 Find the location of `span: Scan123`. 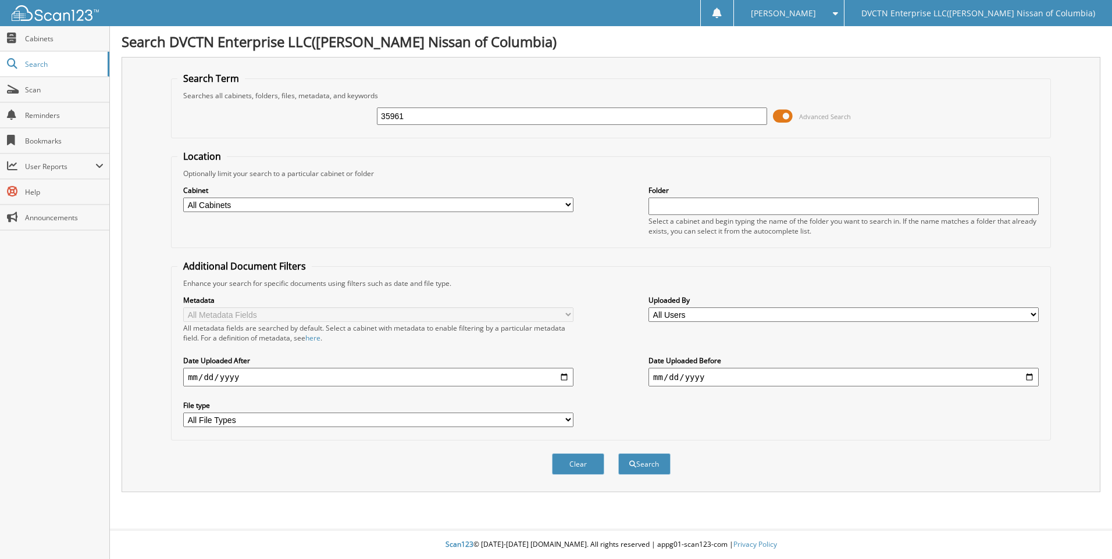

span: Scan123 is located at coordinates (459, 544).